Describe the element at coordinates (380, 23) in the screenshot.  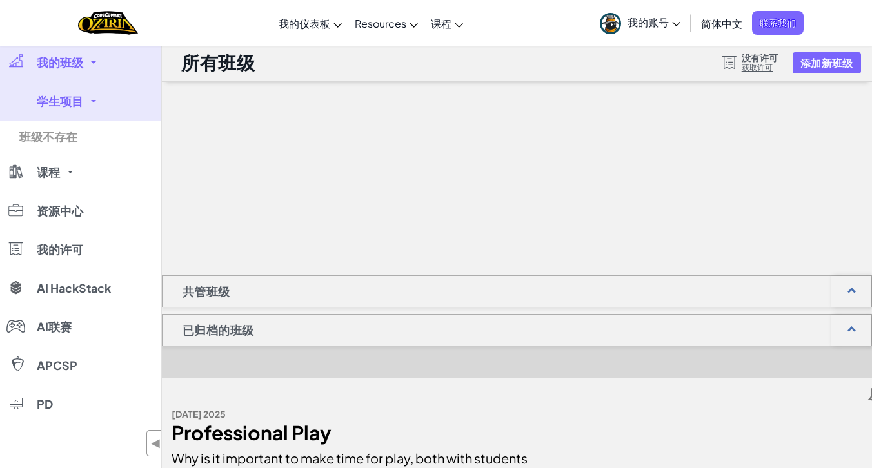
I see `span: Resources` at that location.